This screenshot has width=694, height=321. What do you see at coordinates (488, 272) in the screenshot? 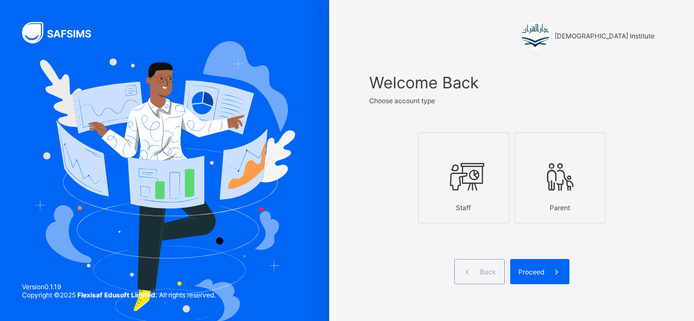
I see `span: Back` at bounding box center [488, 272].